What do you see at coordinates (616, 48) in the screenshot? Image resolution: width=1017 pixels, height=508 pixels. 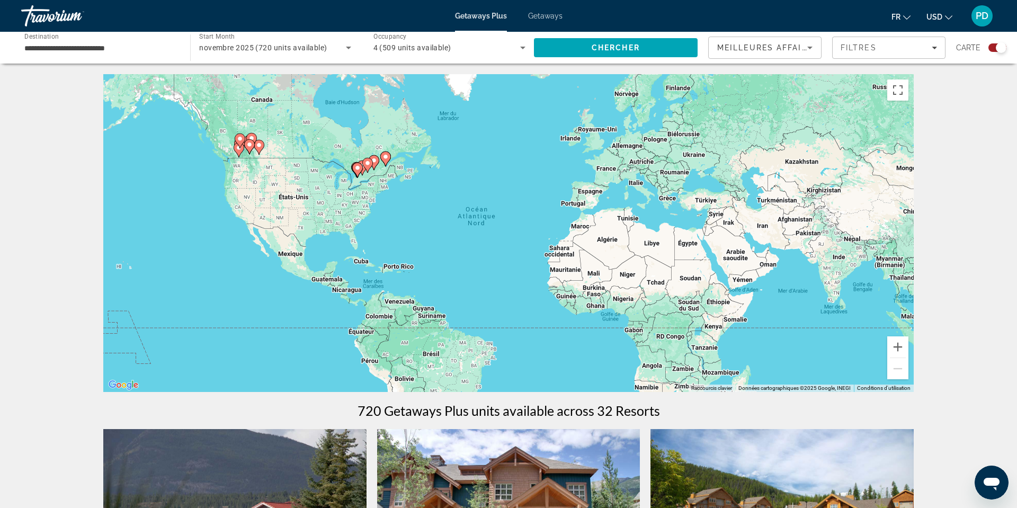 I see `button: Search` at bounding box center [616, 48].